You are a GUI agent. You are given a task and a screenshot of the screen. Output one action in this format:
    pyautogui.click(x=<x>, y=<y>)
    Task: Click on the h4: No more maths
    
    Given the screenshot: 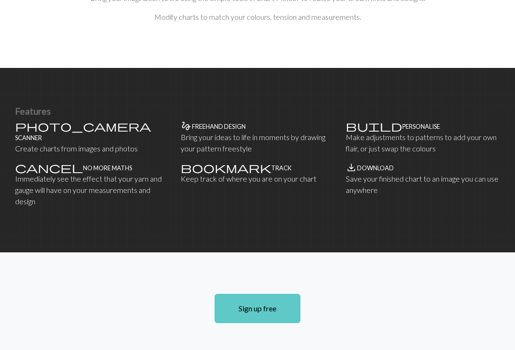 What is the action you would take?
    pyautogui.click(x=108, y=168)
    